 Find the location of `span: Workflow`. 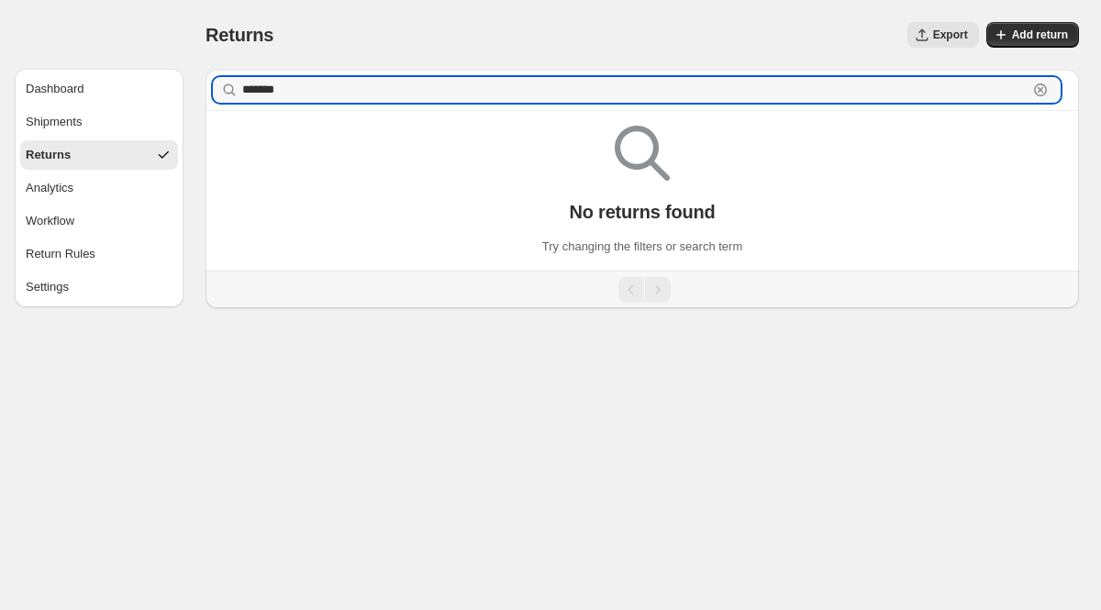

span: Workflow is located at coordinates (50, 221).